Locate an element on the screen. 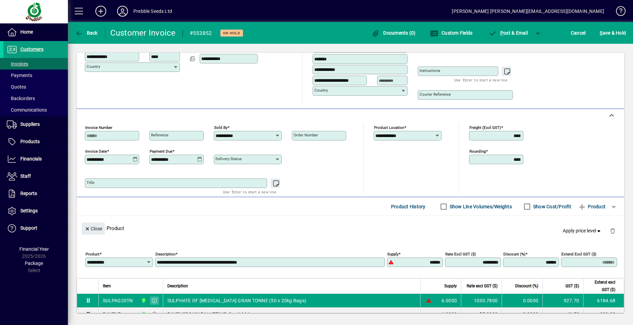 The width and height of the screenshot is (633, 325). span: S is located at coordinates (601, 33).